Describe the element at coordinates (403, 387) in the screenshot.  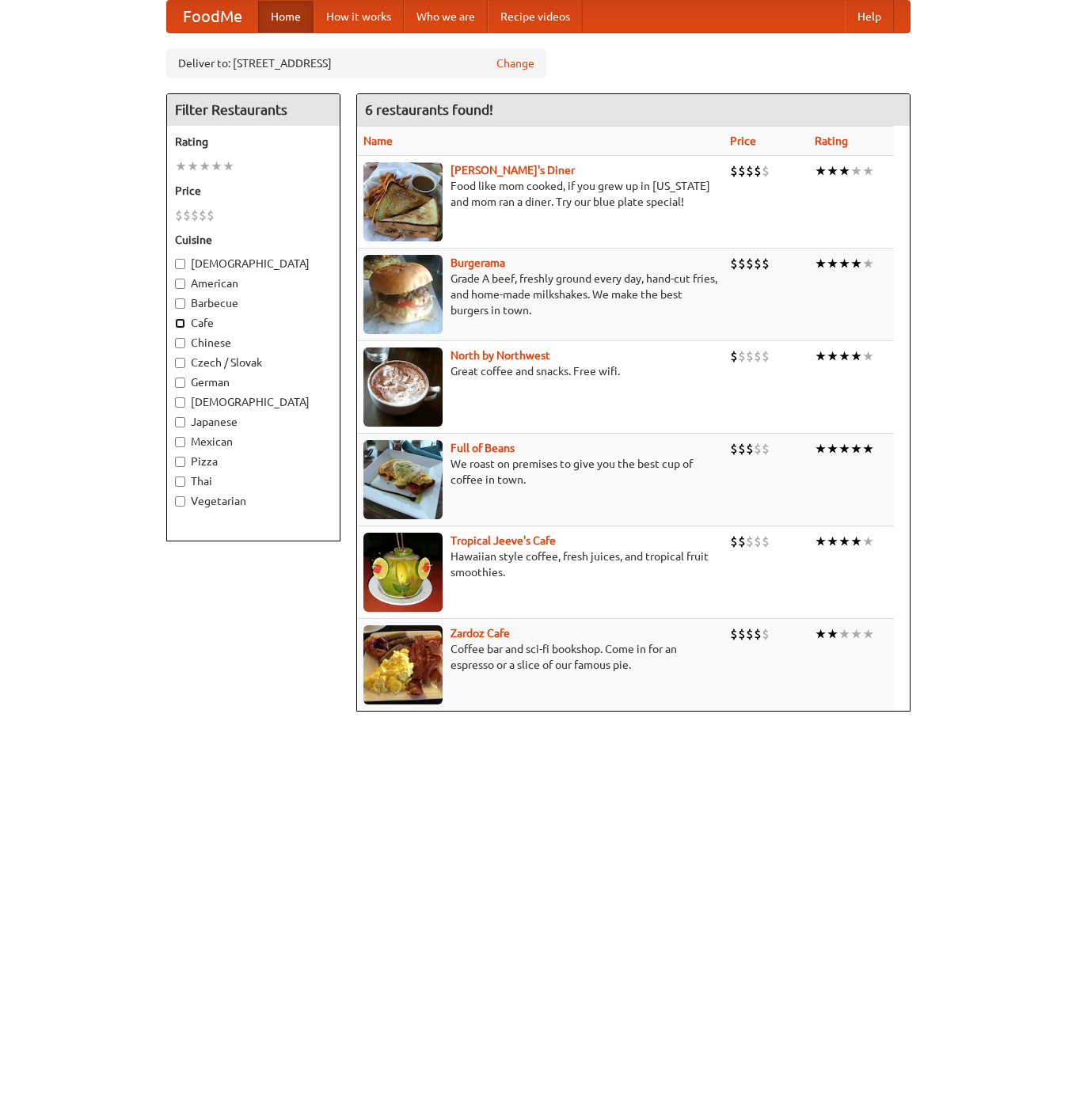
I see `img: north.jpg` at that location.